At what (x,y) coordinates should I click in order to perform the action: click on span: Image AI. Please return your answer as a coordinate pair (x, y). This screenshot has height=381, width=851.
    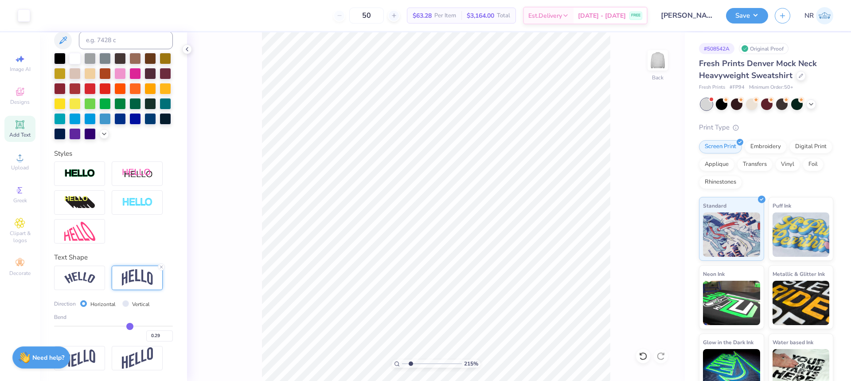
    Looking at the image, I should click on (20, 69).